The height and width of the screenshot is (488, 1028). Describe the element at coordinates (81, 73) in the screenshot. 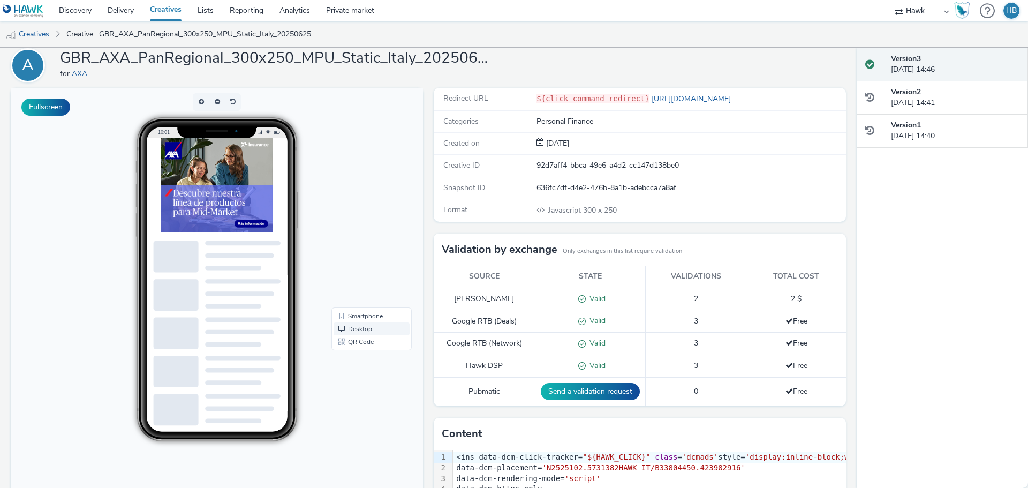

I see `a: AXA` at that location.